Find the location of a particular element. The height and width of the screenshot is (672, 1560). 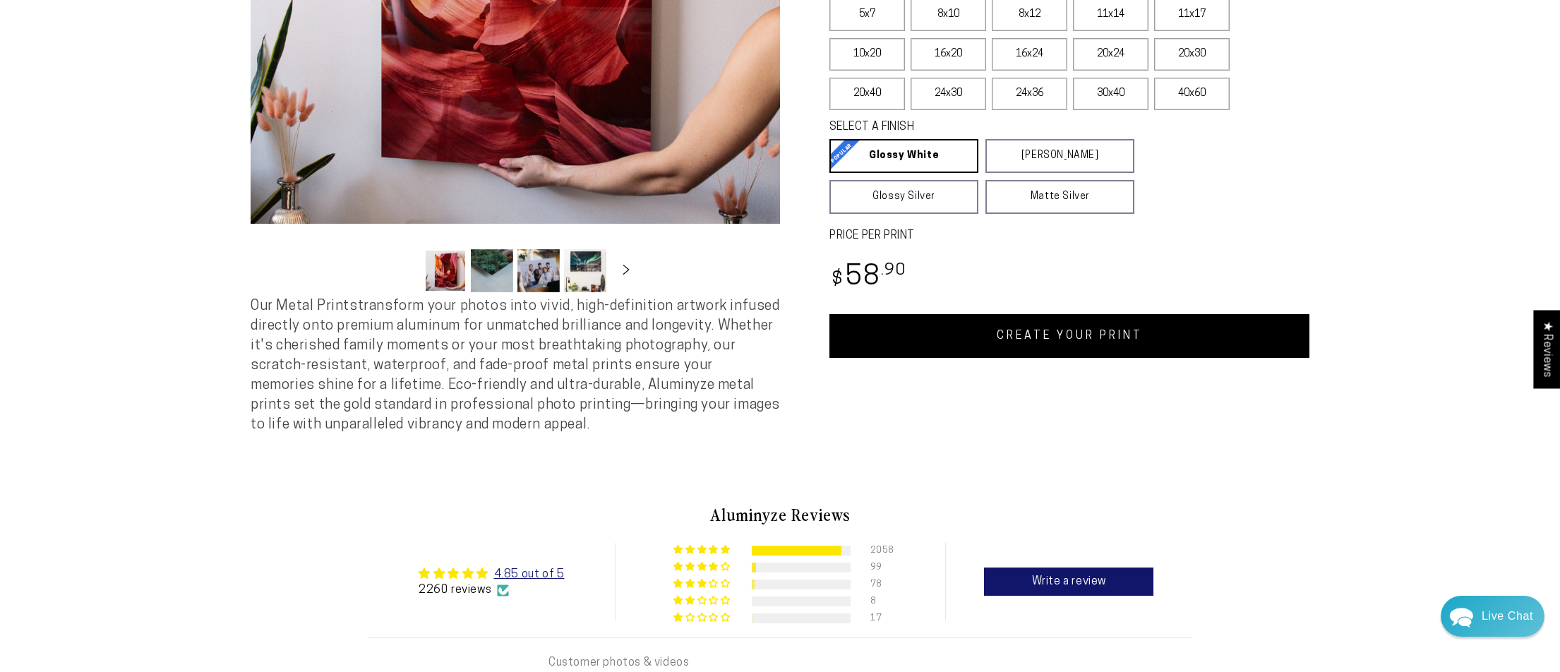

label: 20x40 is located at coordinates (867, 94).